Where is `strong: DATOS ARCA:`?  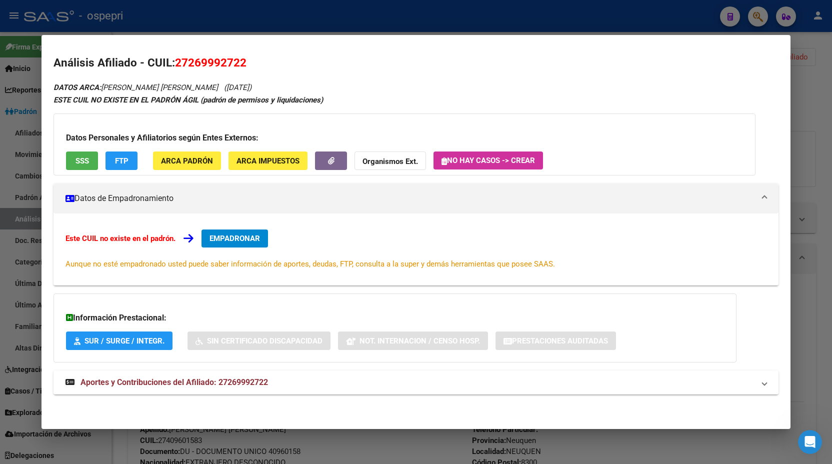 strong: DATOS ARCA: is located at coordinates (77, 87).